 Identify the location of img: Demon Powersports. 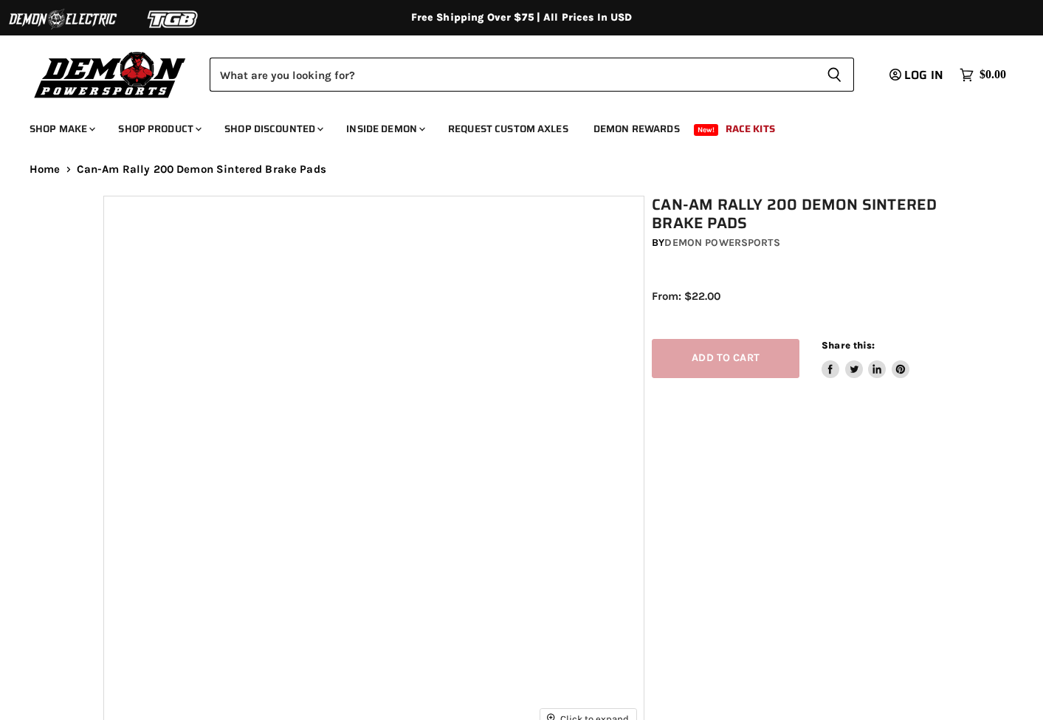
(110, 74).